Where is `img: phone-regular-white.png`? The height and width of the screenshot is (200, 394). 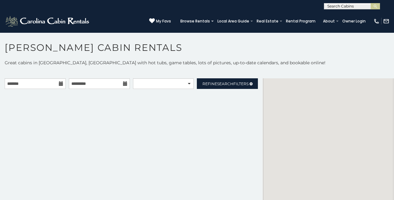 img: phone-regular-white.png is located at coordinates (376, 21).